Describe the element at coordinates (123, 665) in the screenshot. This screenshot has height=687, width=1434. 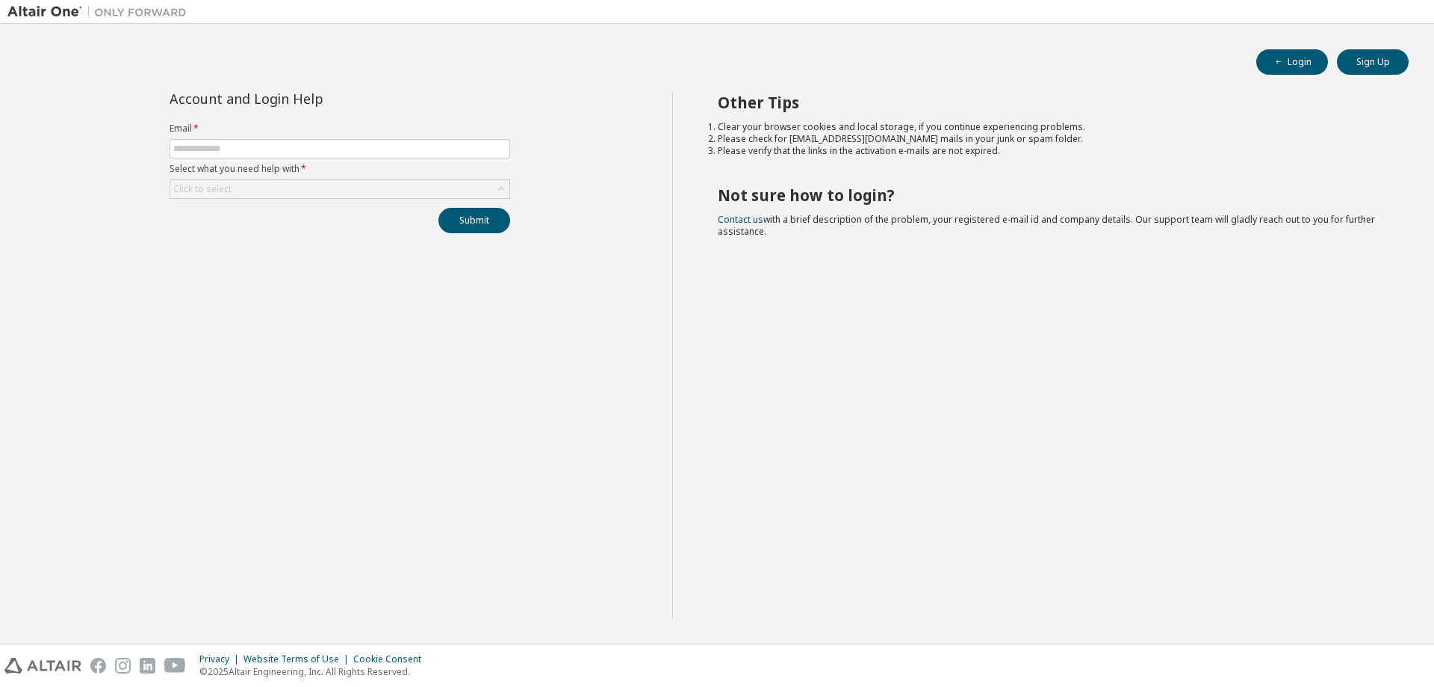
I see `img: instagram.svg` at that location.